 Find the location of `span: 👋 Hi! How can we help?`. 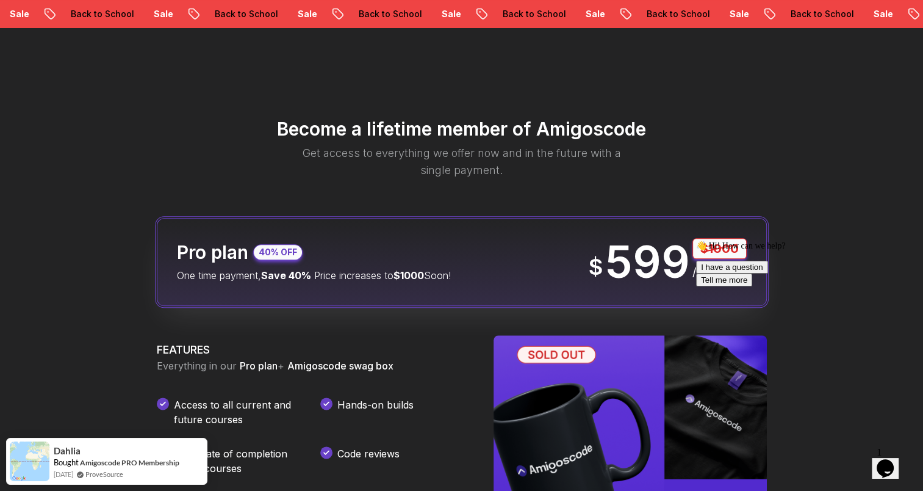

span: 👋 Hi! How can we help? is located at coordinates (49, 10).